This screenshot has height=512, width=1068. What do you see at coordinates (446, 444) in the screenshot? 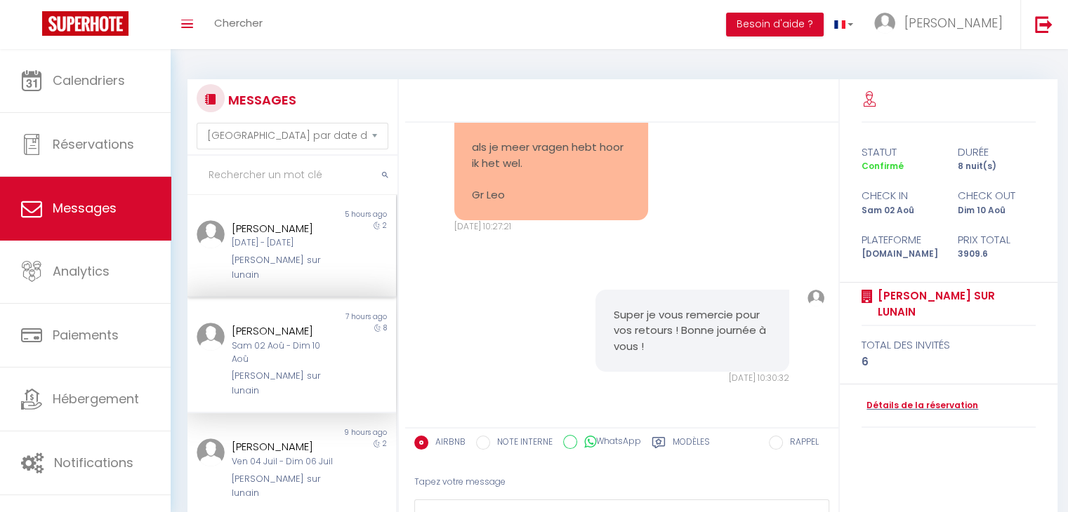
I see `label: AIRBNB` at bounding box center [446, 444].